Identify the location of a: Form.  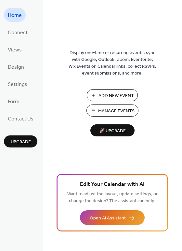
(14, 101).